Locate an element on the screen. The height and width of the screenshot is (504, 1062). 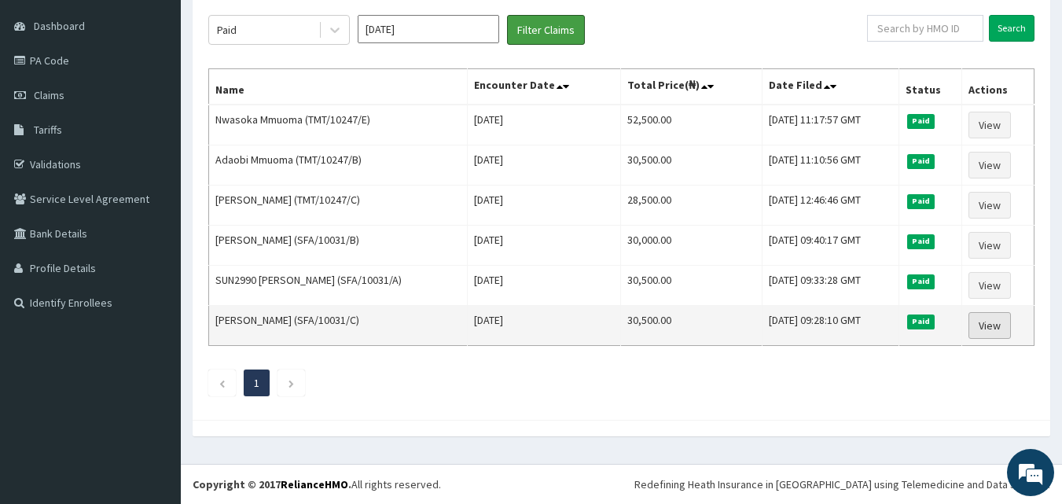
span: We're online! is located at coordinates (154, 231).